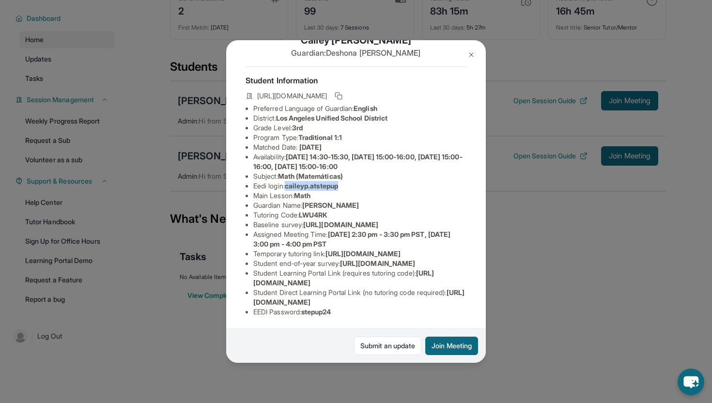  What do you see at coordinates (365, 108) in the screenshot?
I see `span: English` at bounding box center [365, 108].